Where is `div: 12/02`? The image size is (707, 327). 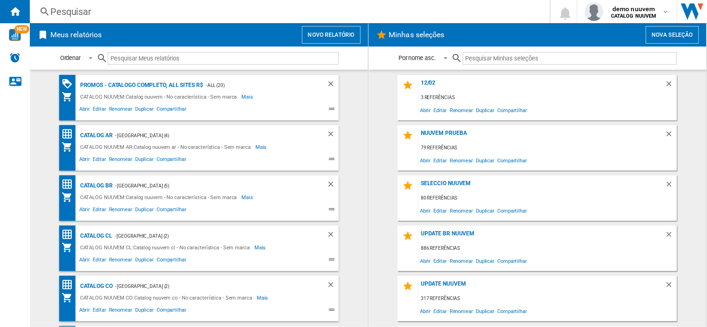
div: 12/02 is located at coordinates (541, 86).